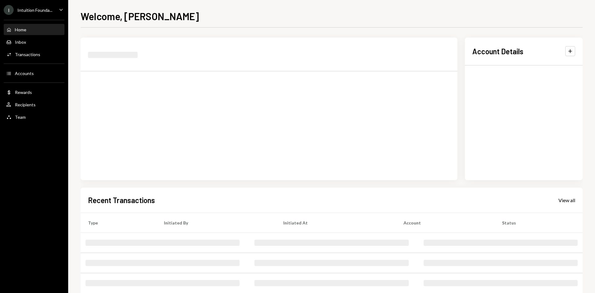  Describe the element at coordinates (567, 200) in the screenshot. I see `a: View all` at that location.